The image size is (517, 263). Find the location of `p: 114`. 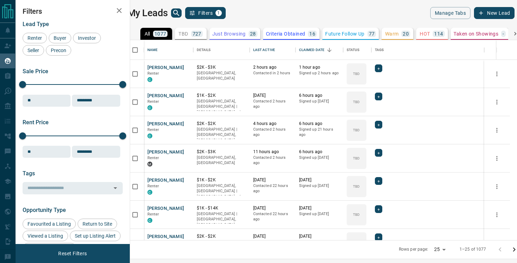

p: 114 is located at coordinates (438, 34).